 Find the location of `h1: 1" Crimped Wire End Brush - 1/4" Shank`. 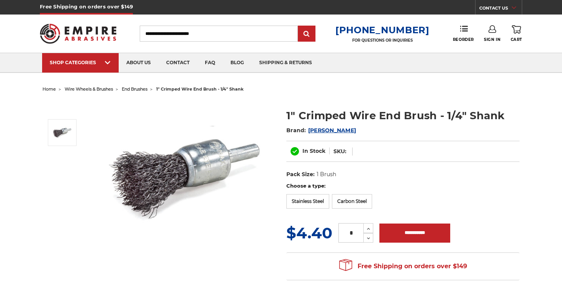

h1: 1" Crimped Wire End Brush - 1/4" Shank is located at coordinates (403, 116).